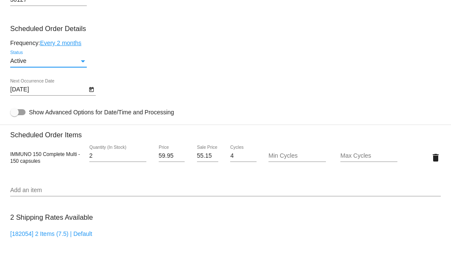 This screenshot has height=258, width=451. What do you see at coordinates (369, 156) in the screenshot?
I see `input: Max Cycles` at bounding box center [369, 156].